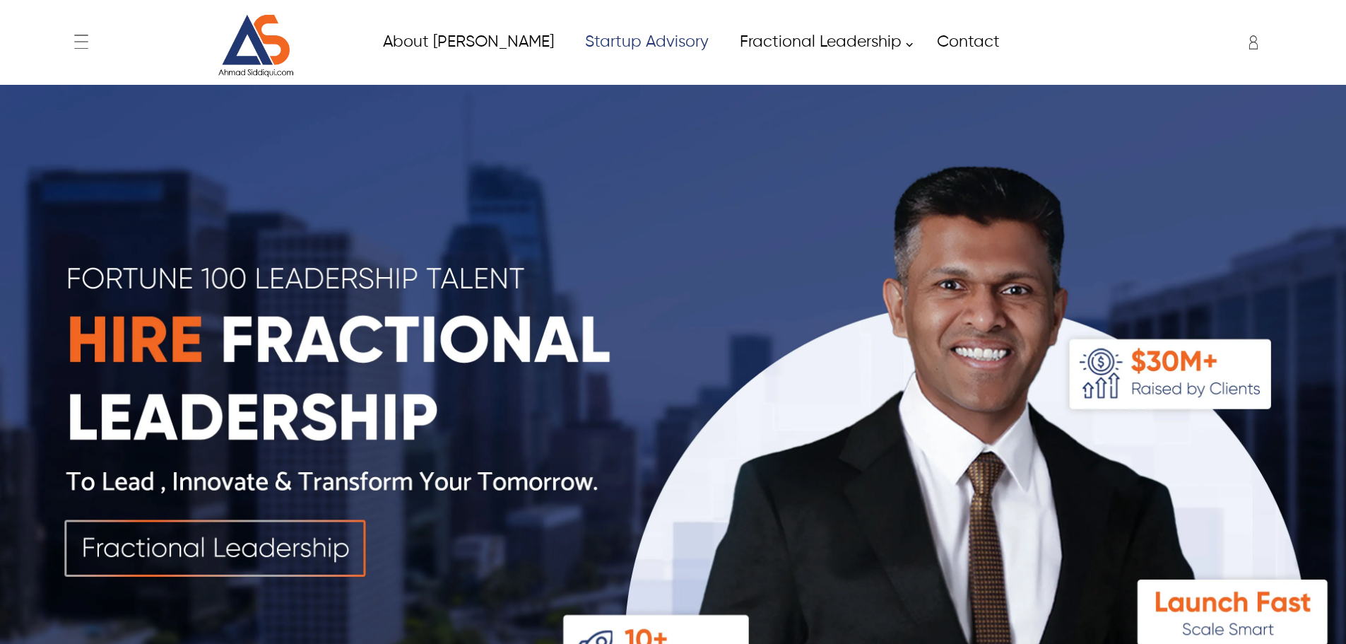 This screenshot has width=1346, height=644. What do you see at coordinates (967, 42) in the screenshot?
I see `a: Contact` at bounding box center [967, 42].